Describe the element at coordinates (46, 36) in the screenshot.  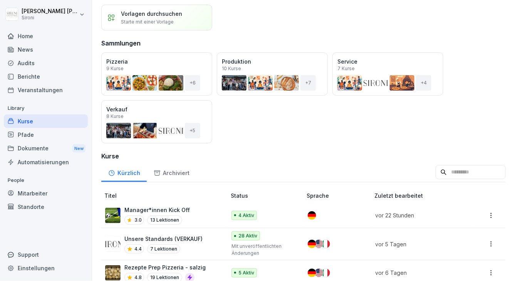
I see `a: Home` at that location.